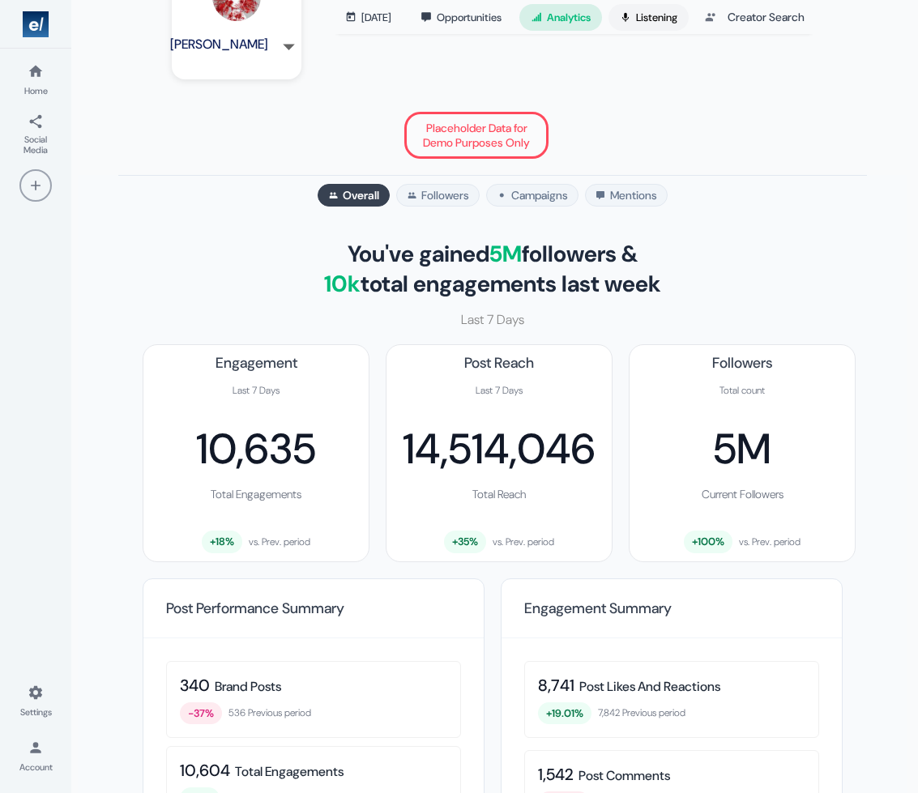 The height and width of the screenshot is (793, 918). Describe the element at coordinates (506, 254) in the screenshot. I see `span: 5M` at that location.